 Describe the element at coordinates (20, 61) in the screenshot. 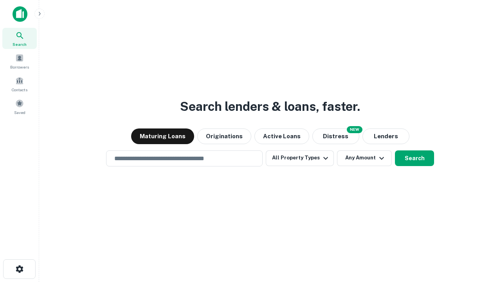

I see `div: Borrowers` at that location.